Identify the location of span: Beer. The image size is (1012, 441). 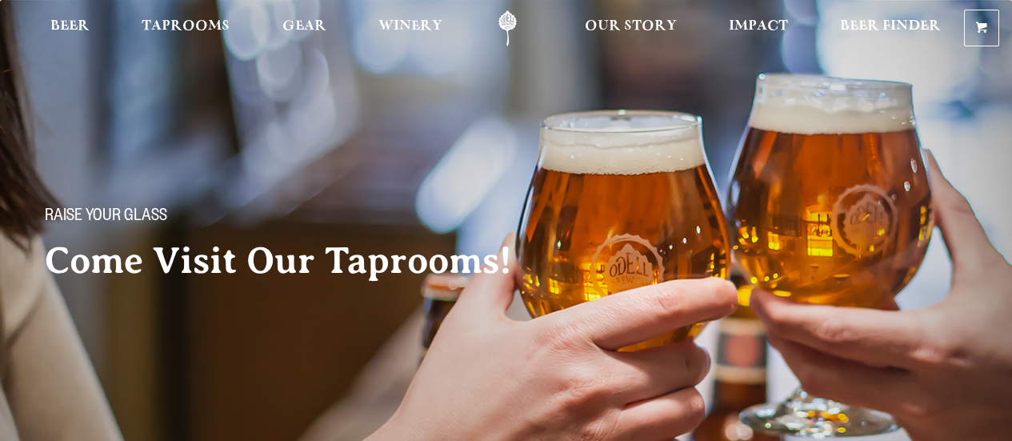
(70, 26).